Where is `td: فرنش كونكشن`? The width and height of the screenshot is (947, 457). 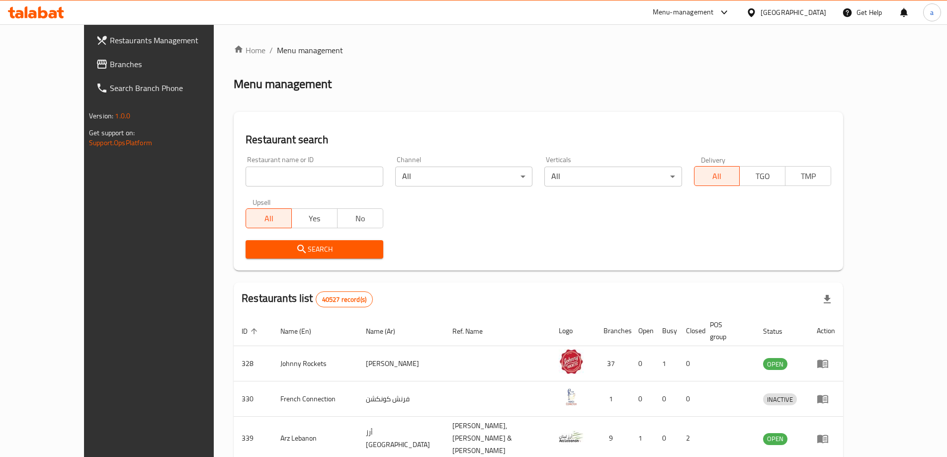 td: فرنش كونكشن is located at coordinates (401, 399).